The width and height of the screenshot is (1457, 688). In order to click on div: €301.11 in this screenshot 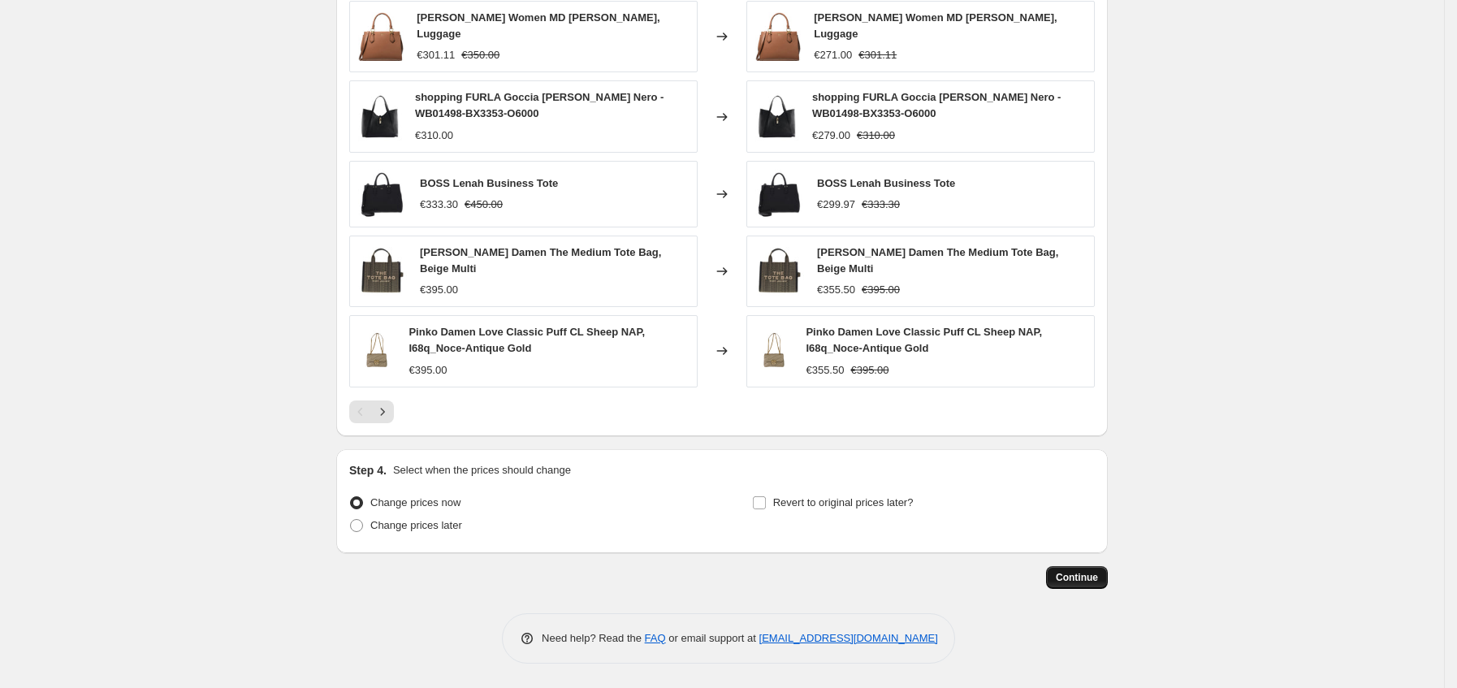, I will do `click(435, 55)`.